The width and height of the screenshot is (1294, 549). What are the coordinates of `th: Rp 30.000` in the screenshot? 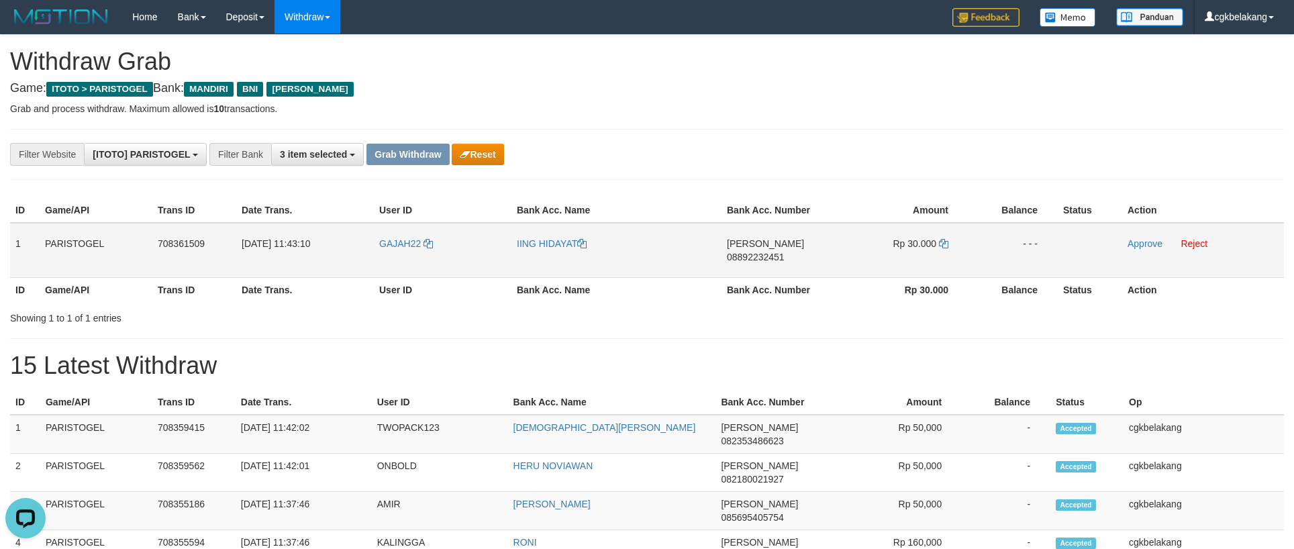 It's located at (901, 289).